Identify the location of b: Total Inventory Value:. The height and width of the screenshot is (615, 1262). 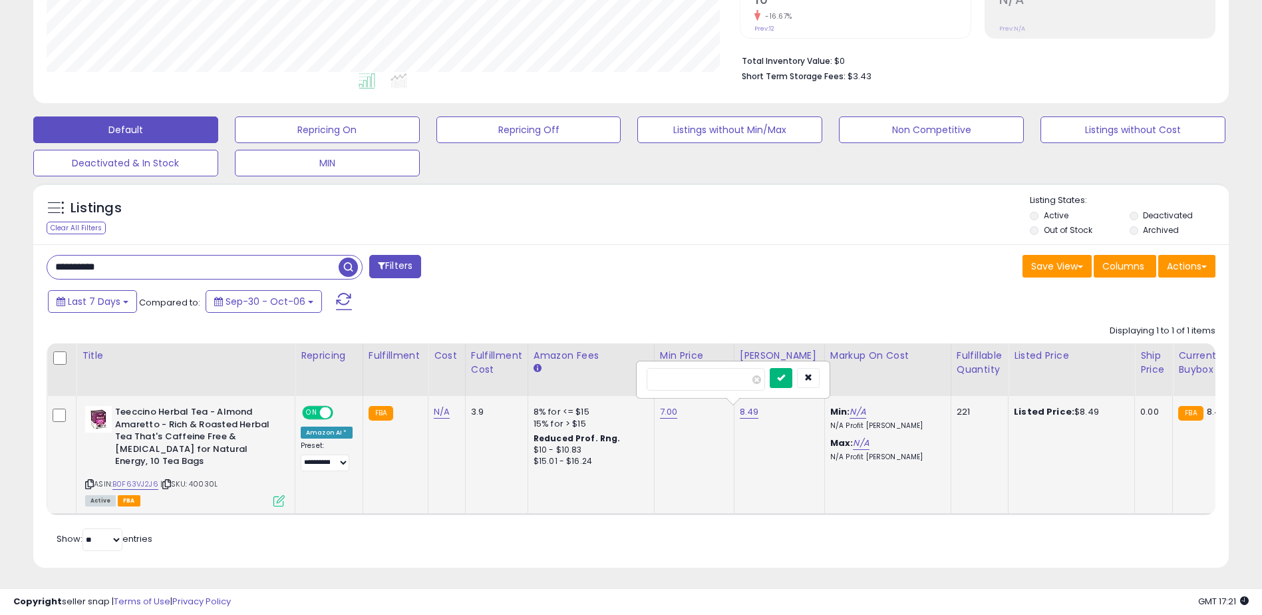
(787, 61).